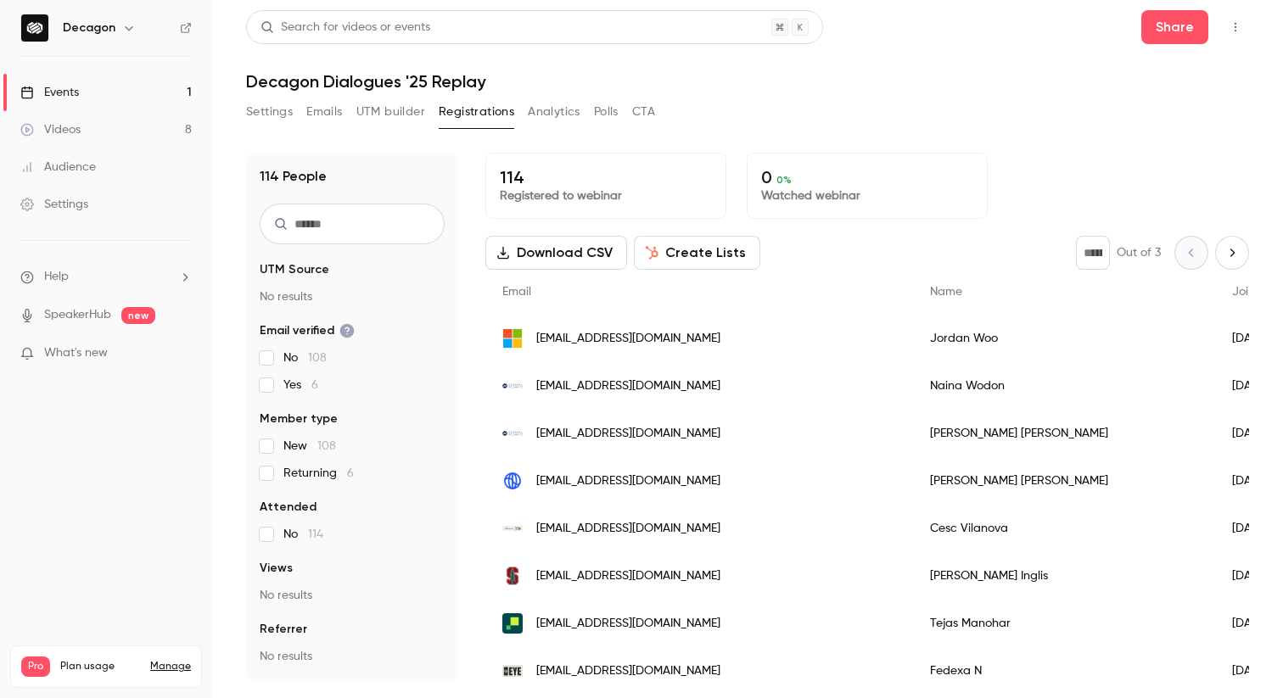  What do you see at coordinates (517, 292) in the screenshot?
I see `span: Email` at bounding box center [517, 292].